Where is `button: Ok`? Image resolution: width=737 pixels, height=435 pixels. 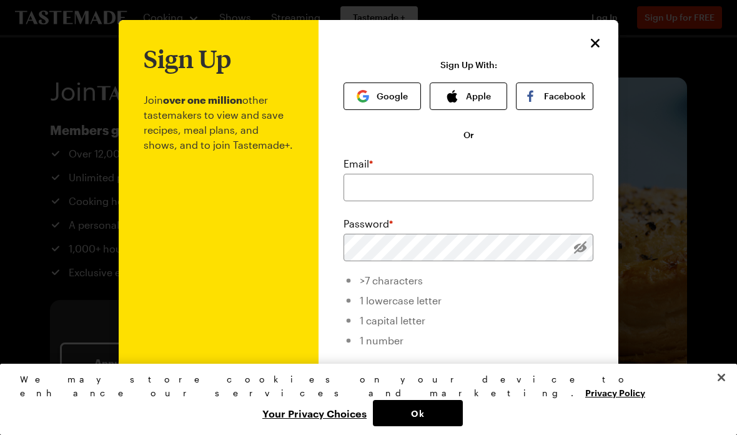 button: Ok is located at coordinates (418, 413).